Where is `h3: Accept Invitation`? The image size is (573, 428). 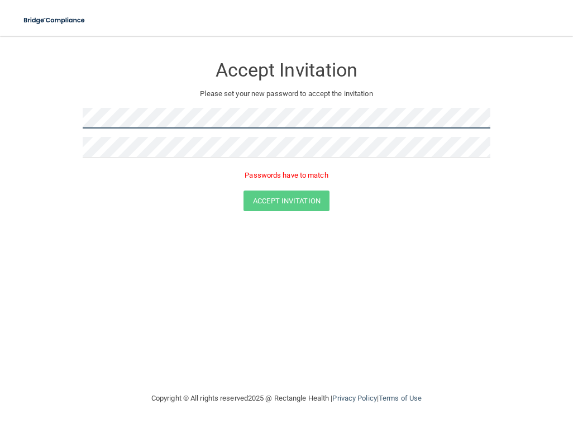
h3: Accept Invitation is located at coordinates (286, 70).